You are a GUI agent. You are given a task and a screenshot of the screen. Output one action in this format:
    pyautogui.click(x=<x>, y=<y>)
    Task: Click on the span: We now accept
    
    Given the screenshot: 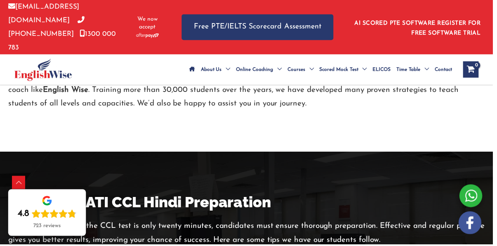 What is the action you would take?
    pyautogui.click(x=149, y=24)
    